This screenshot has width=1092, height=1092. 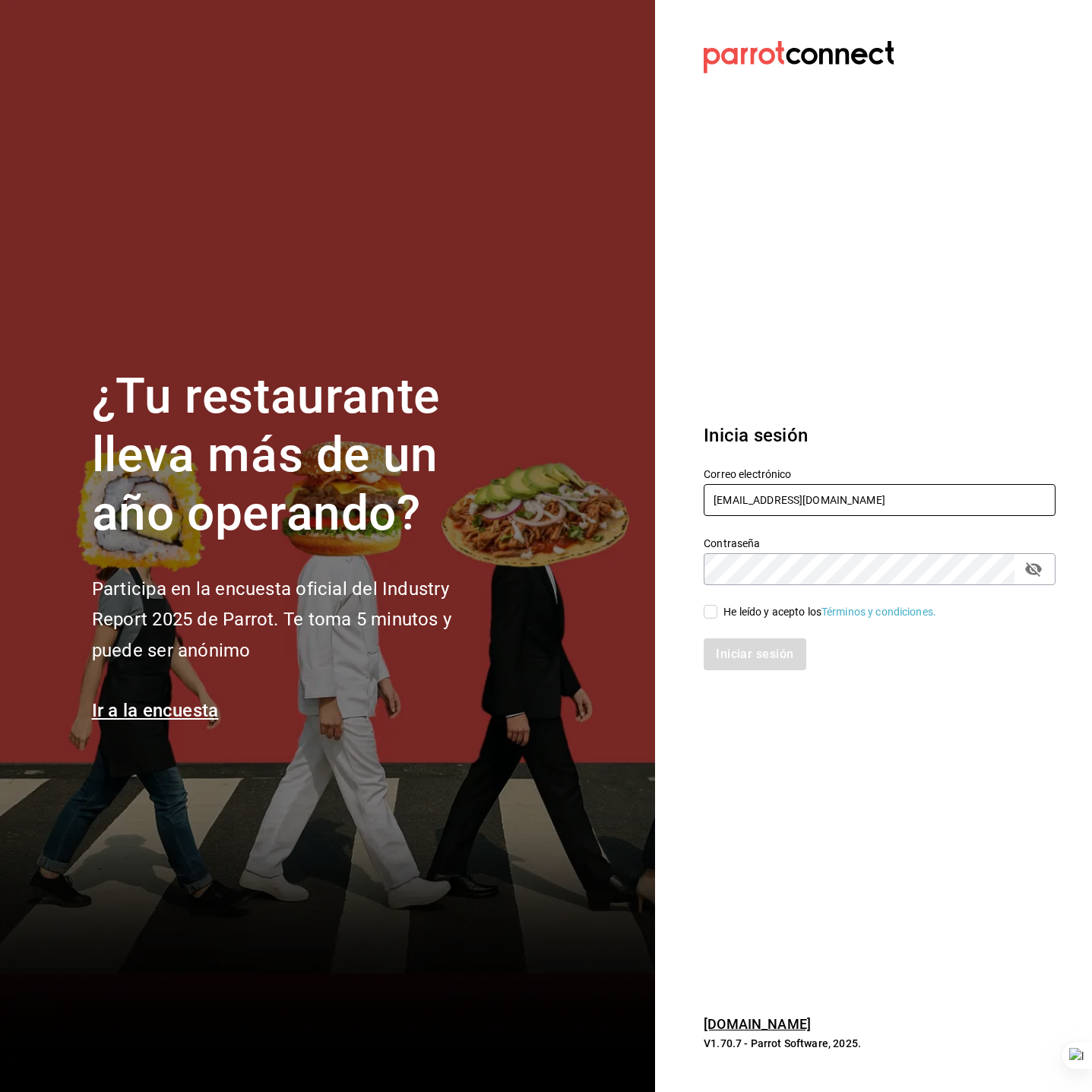 What do you see at coordinates (879, 474) in the screenshot?
I see `label: Correo electrónico` at bounding box center [879, 474].